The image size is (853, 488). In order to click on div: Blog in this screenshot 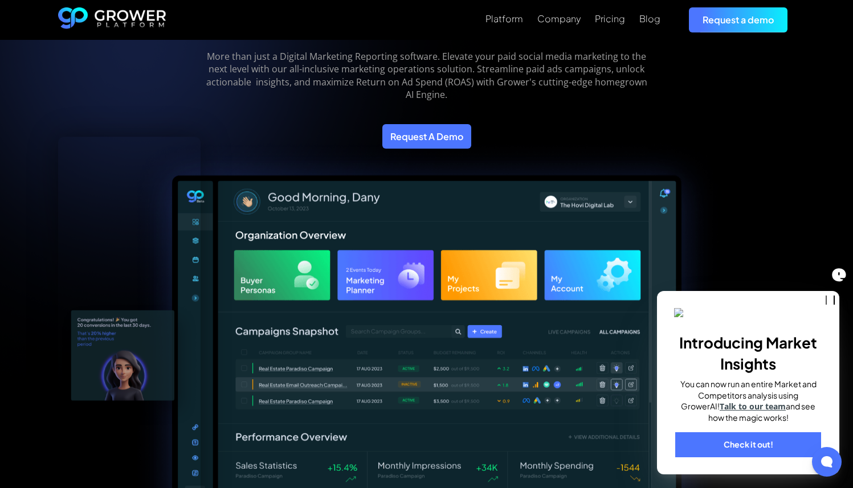, I will do `click(649, 18)`.